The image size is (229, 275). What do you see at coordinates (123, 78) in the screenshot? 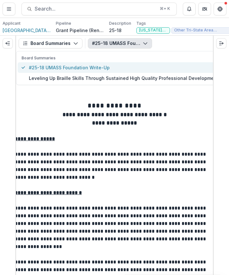
I see `span: Leveling Up Braille Skills Through Sustained High Quality Professional Development` at bounding box center [123, 78].